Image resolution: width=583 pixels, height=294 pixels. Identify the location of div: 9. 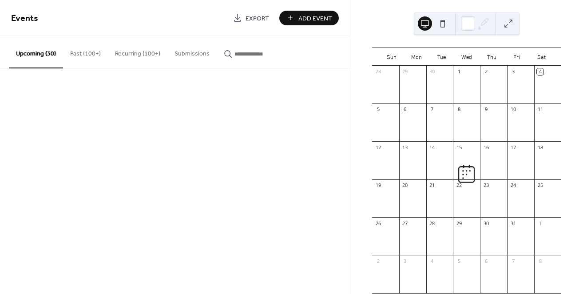
(486, 109).